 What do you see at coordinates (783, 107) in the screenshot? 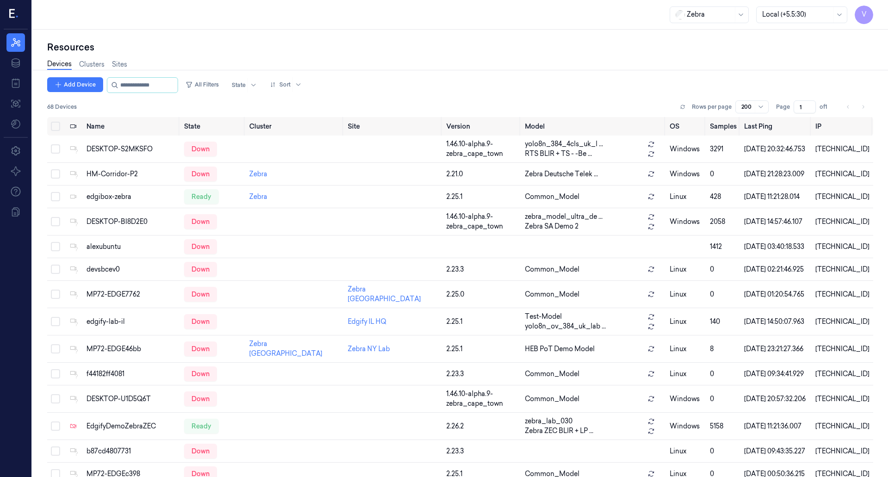
I see `span: Page` at bounding box center [783, 107].